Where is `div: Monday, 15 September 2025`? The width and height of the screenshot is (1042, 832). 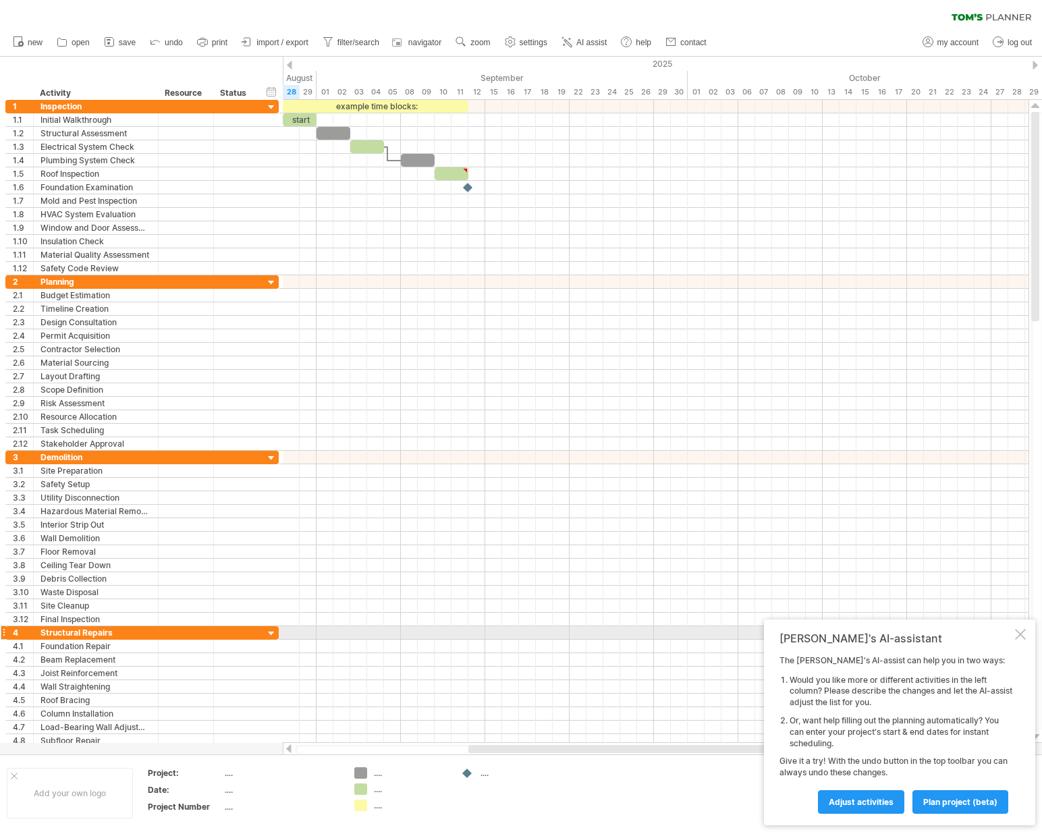
div: Monday, 15 September 2025 is located at coordinates (493, 92).